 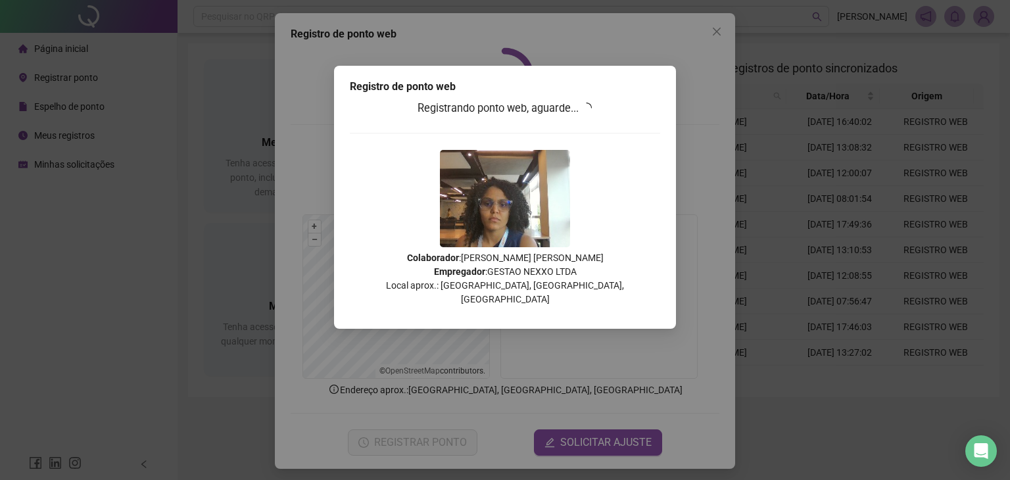 I want to click on span: loading, so click(x=586, y=108).